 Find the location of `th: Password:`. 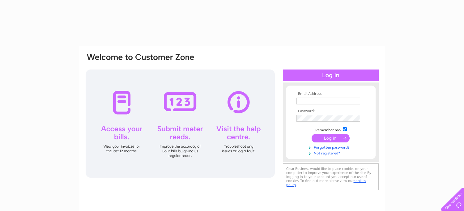

th: Password: is located at coordinates (330, 111).